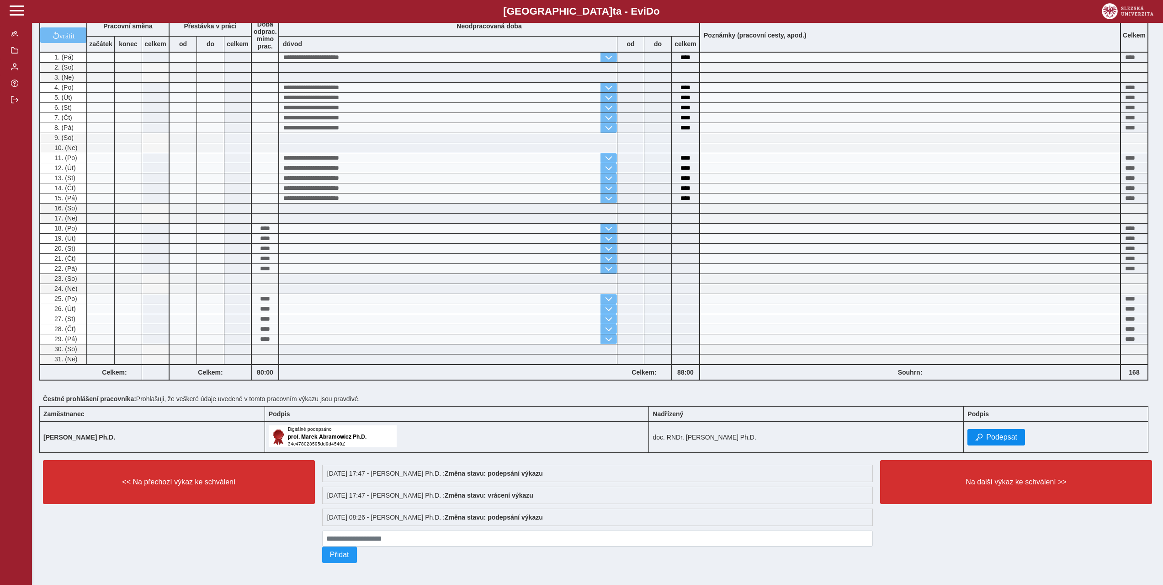 This screenshot has width=1163, height=585. Describe the element at coordinates (614, 11) in the screenshot. I see `span: t` at that location.